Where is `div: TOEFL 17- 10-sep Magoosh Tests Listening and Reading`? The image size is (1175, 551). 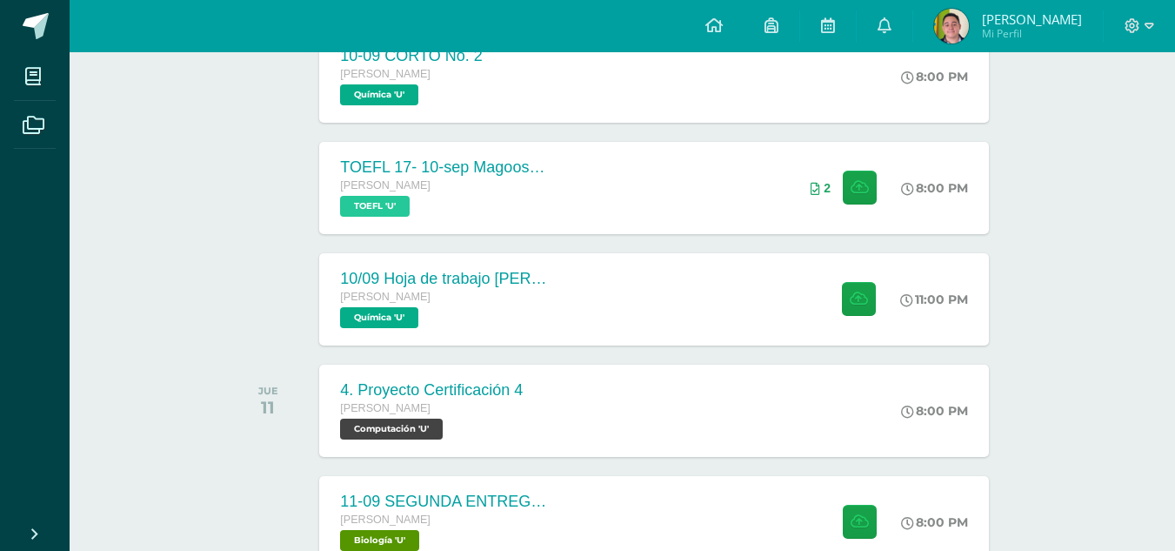 div: TOEFL 17- 10-sep Magoosh Tests Listening and Reading is located at coordinates (444, 167).